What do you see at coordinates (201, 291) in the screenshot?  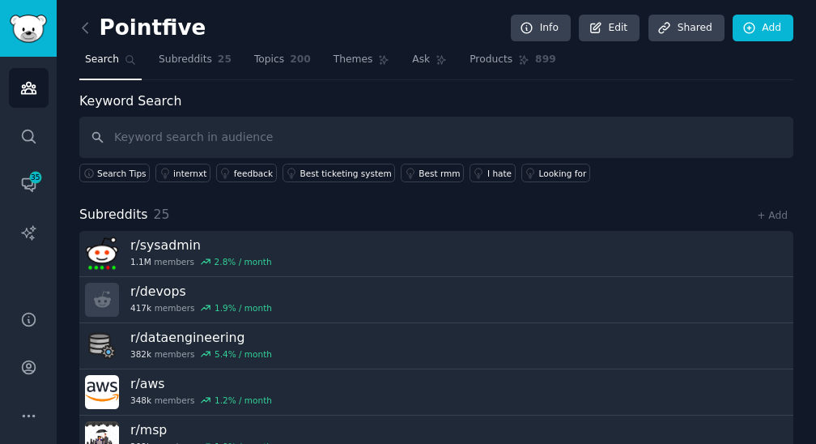 I see `h3: r/ devops` at bounding box center [201, 291].